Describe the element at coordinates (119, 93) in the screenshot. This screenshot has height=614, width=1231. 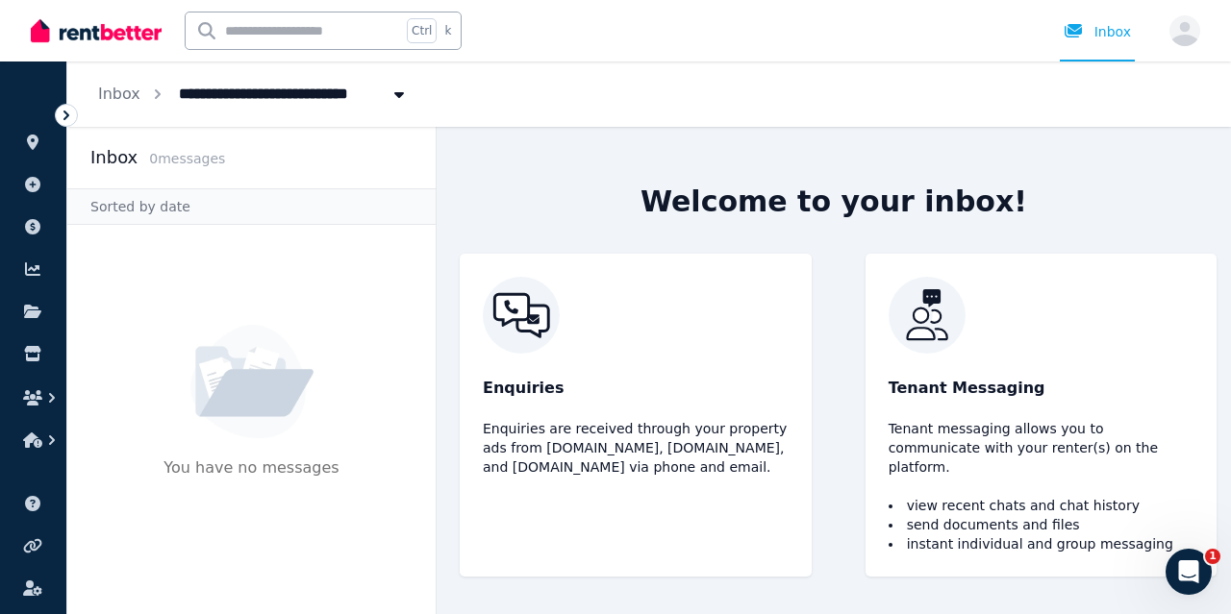
I see `a: Inbox` at that location.